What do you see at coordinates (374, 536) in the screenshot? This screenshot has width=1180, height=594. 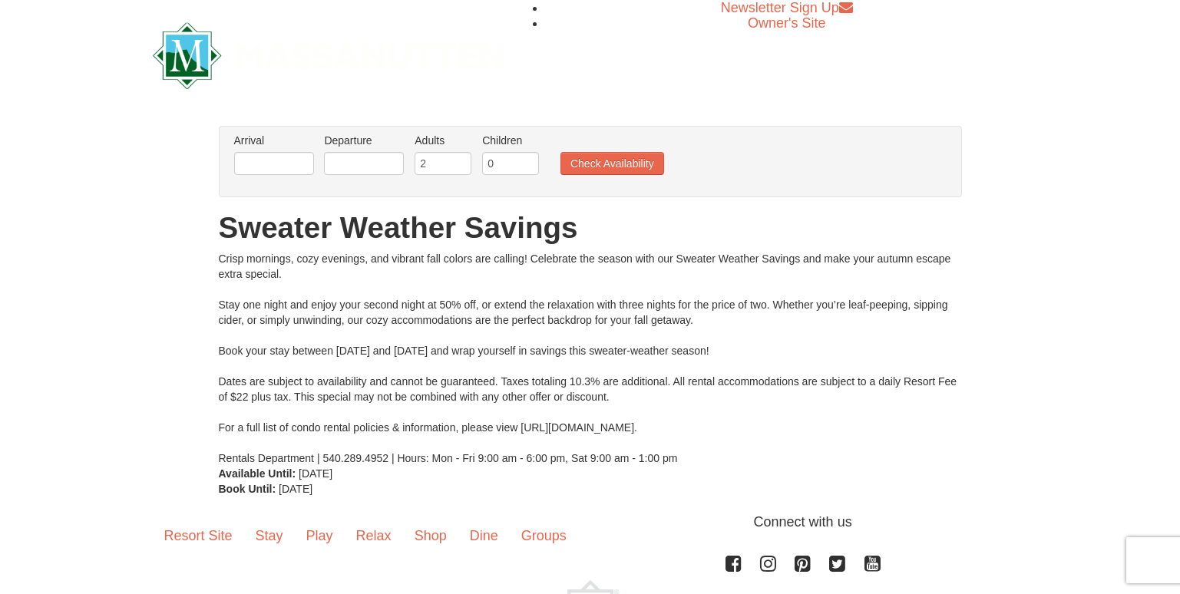 I see `a: Relax` at bounding box center [374, 536].